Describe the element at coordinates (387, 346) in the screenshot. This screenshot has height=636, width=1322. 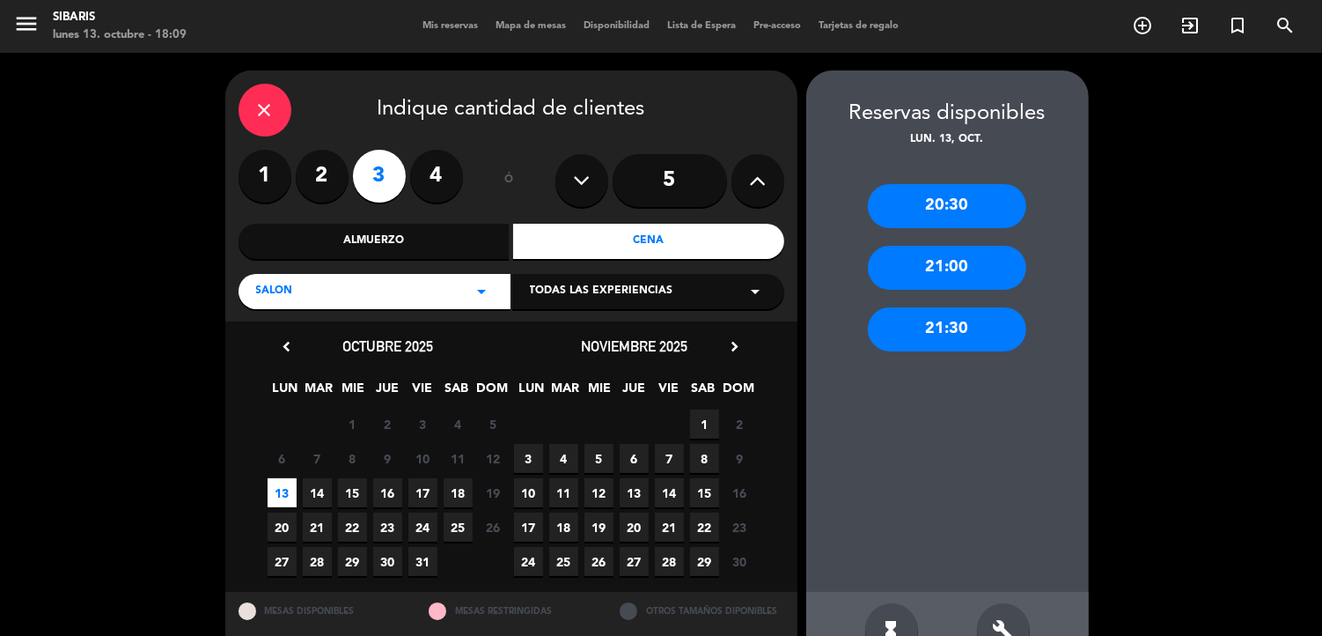
I see `span: octubre 2025` at that location.